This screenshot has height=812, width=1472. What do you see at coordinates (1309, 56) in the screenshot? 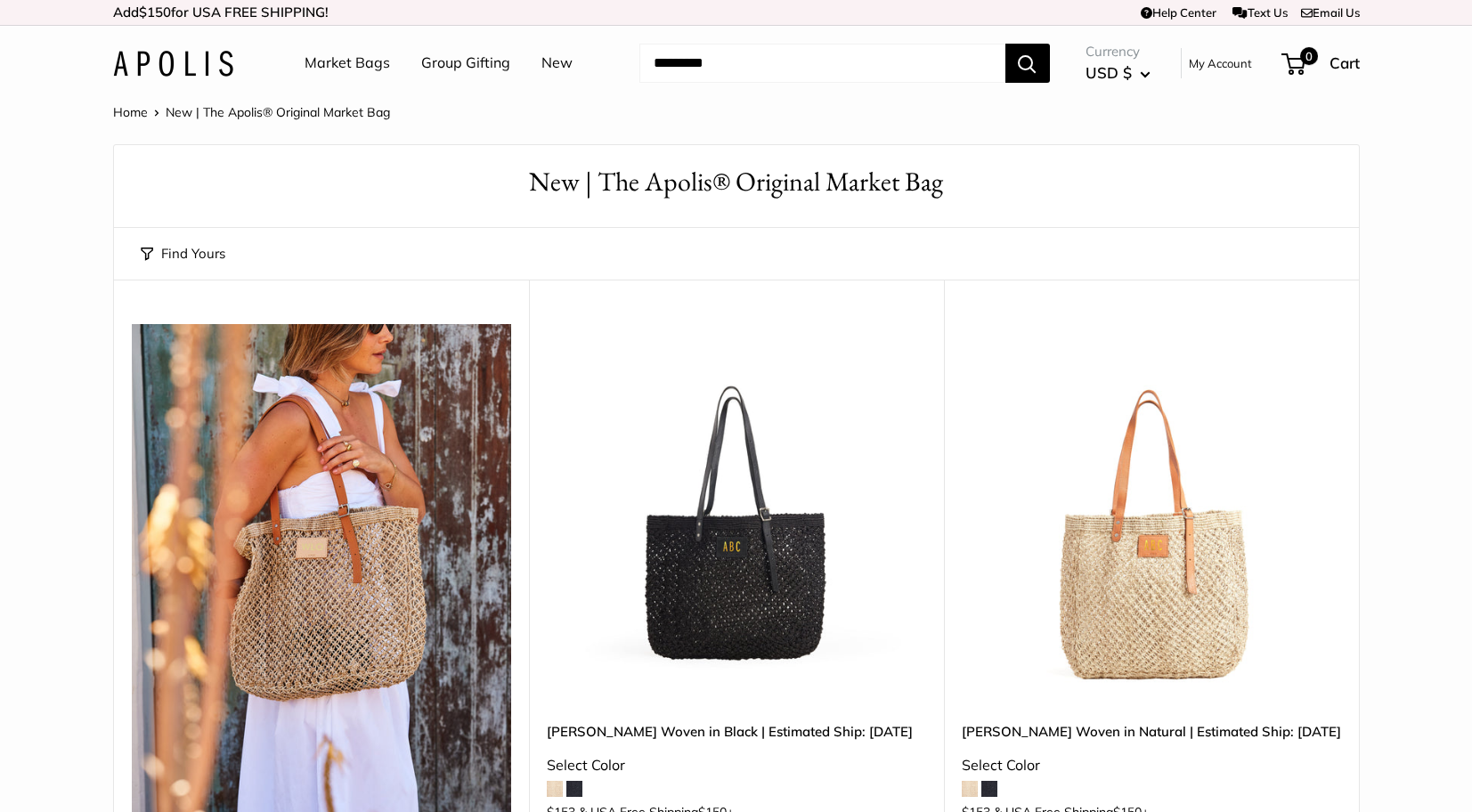
I see `span: 0` at bounding box center [1309, 56].